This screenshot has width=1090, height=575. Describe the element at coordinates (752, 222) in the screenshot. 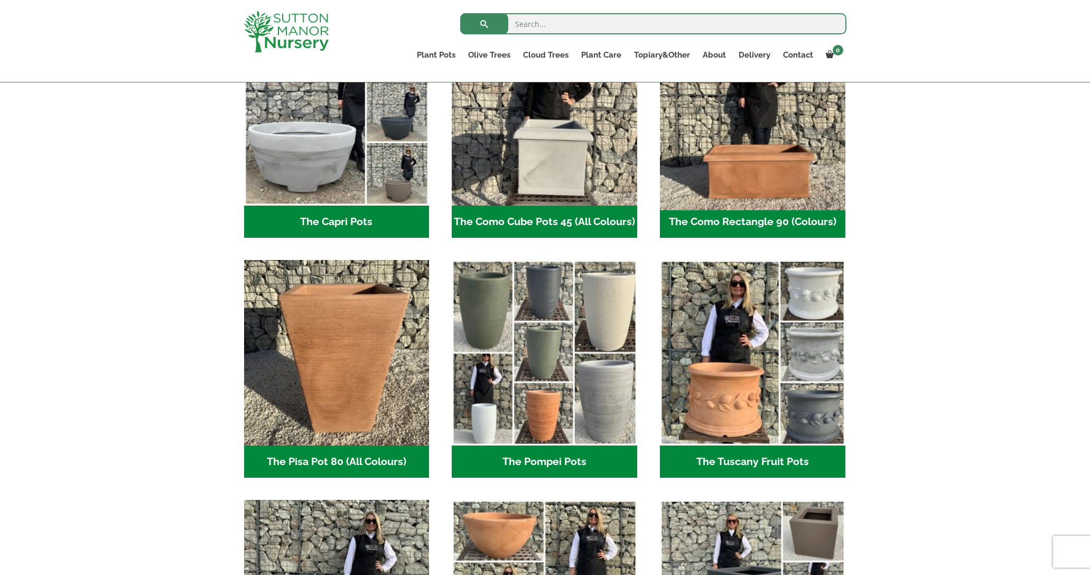

I see `h2: The Como Rectangle 90 (Colours)` at that location.